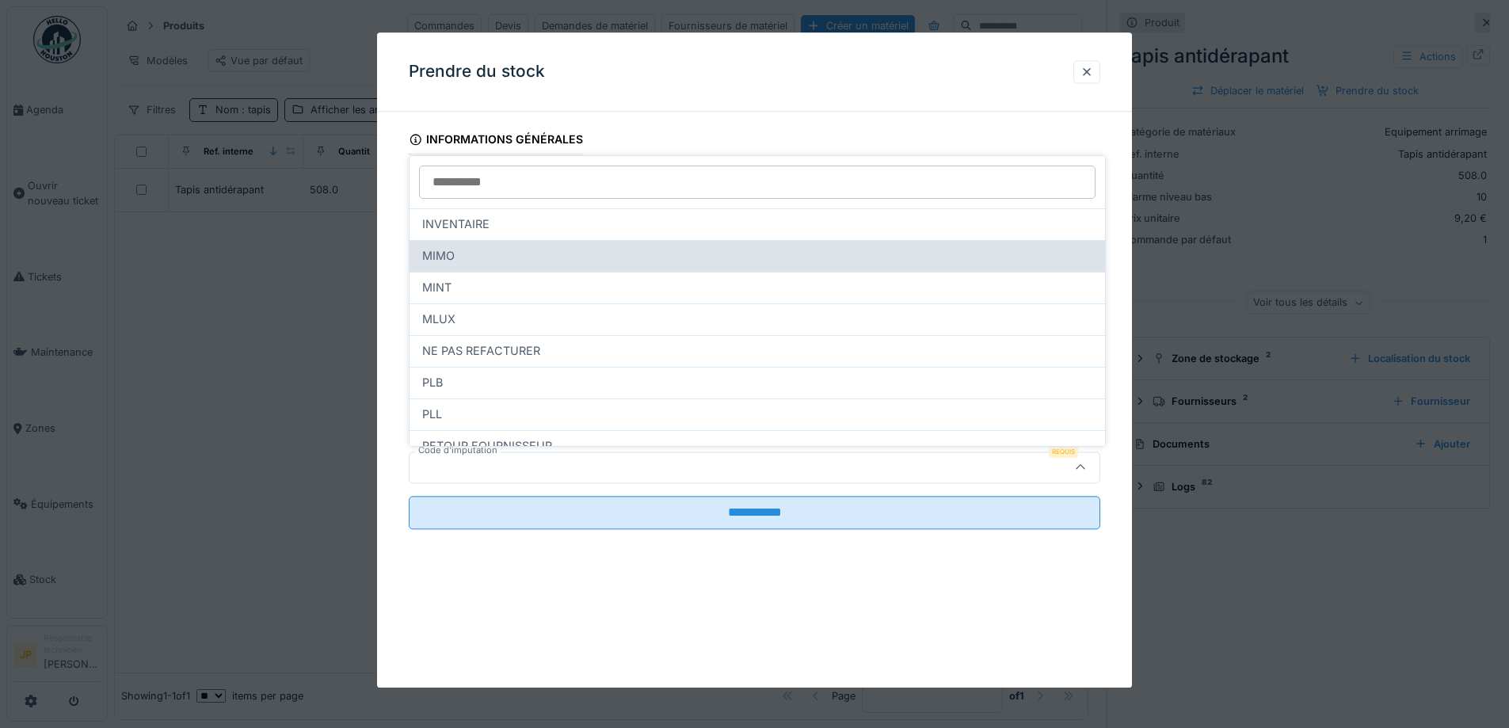 The height and width of the screenshot is (728, 1509). What do you see at coordinates (496, 141) in the screenshot?
I see `div: Informations générales` at bounding box center [496, 141].